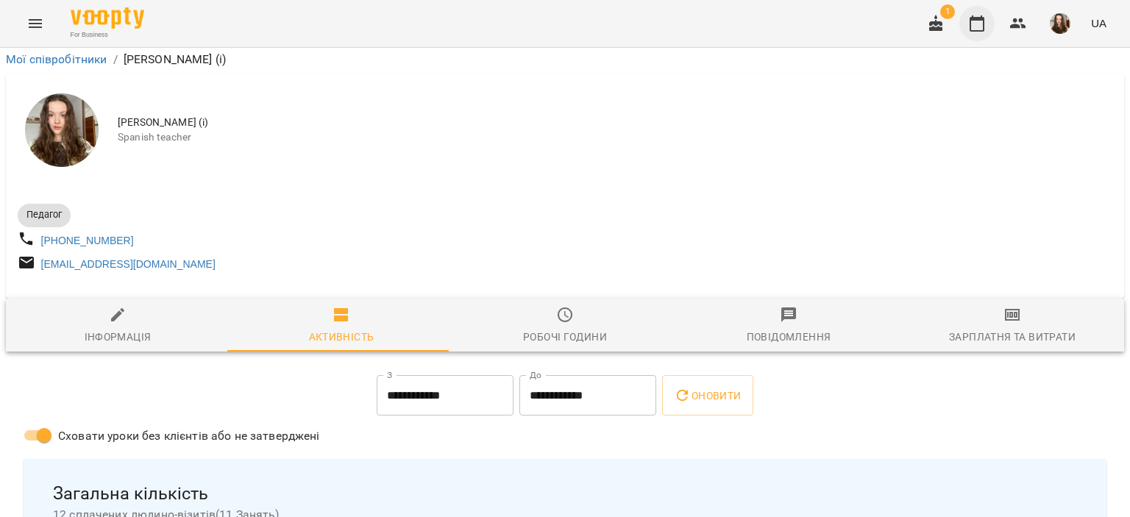 This screenshot has height=517, width=1130. What do you see at coordinates (62, 130) in the screenshot?
I see `img: Гайдукевич Анна (і)` at bounding box center [62, 130].